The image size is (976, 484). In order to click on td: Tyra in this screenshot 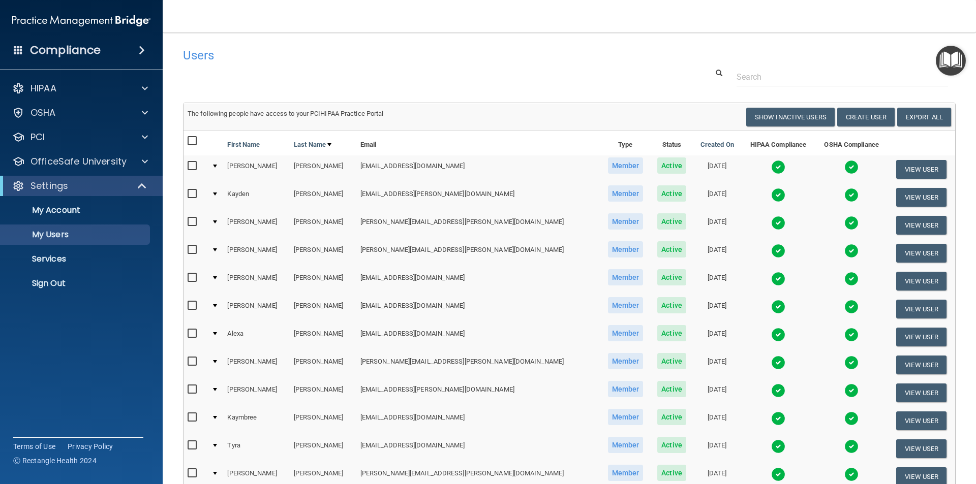, I will do `click(256, 449)`.